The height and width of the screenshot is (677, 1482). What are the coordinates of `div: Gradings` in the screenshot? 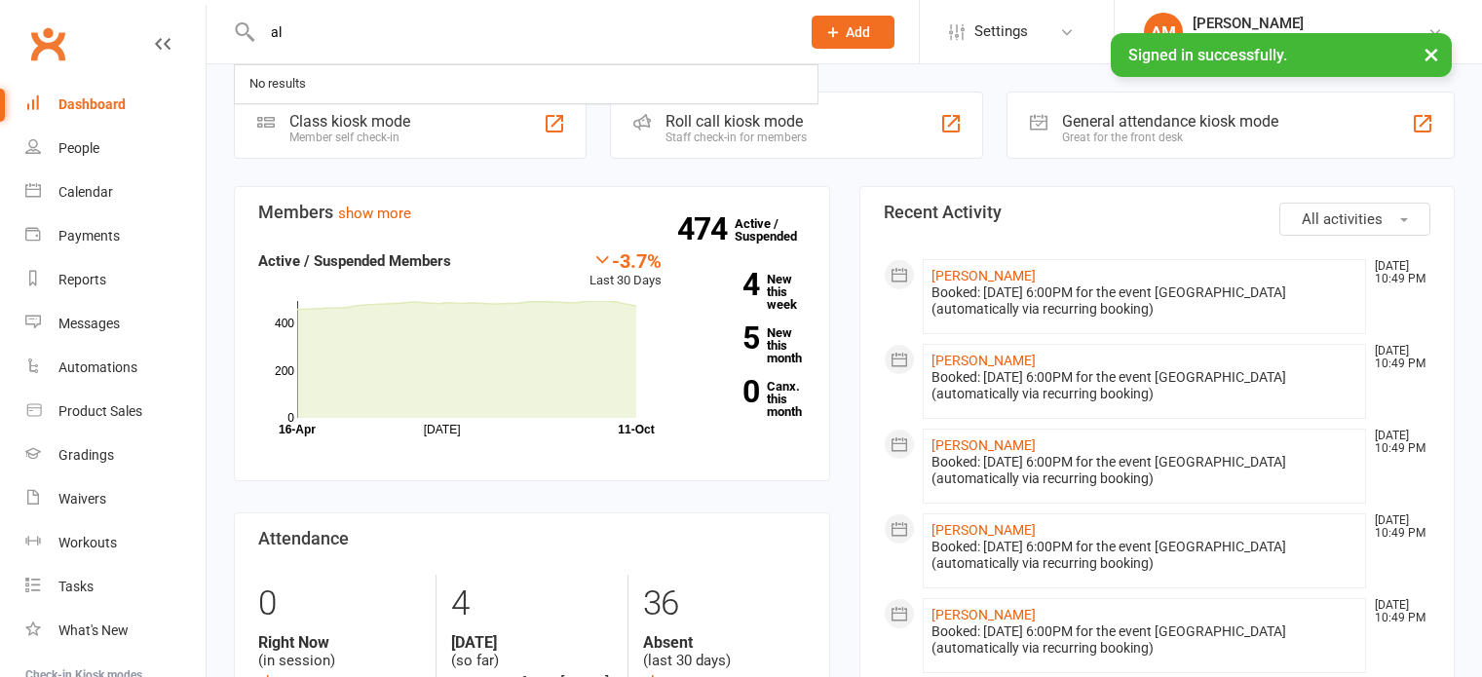 It's located at (86, 455).